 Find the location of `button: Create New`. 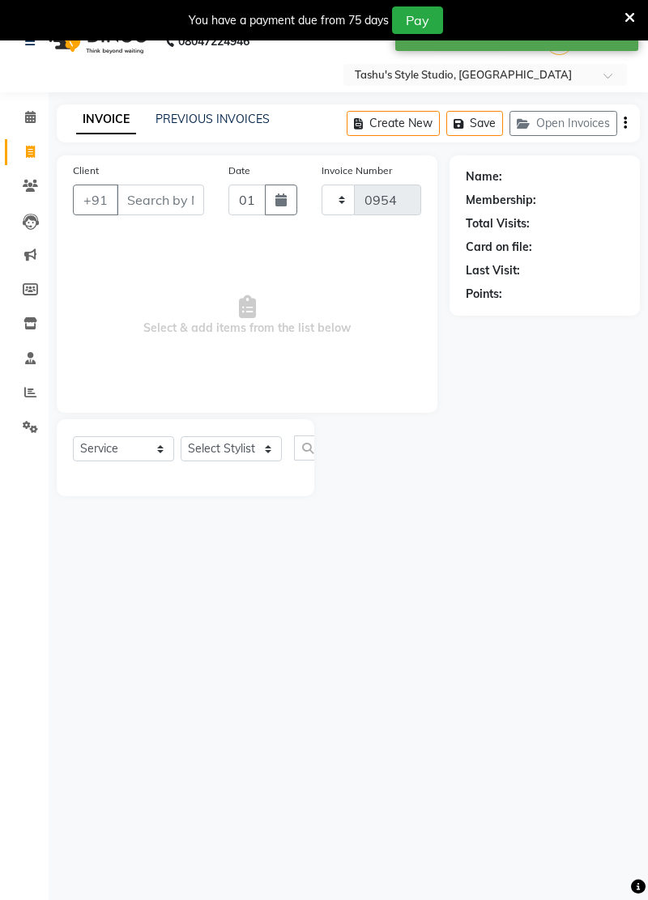

button: Create New is located at coordinates (393, 123).